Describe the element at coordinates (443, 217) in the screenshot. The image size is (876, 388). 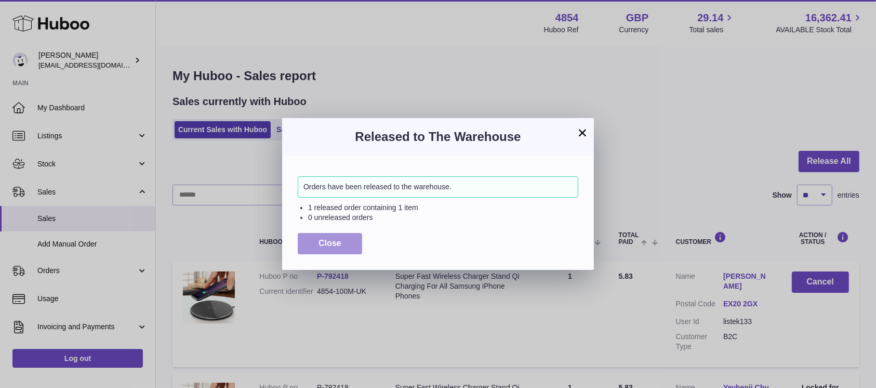
I see `li: 0 unreleased orders` at that location.